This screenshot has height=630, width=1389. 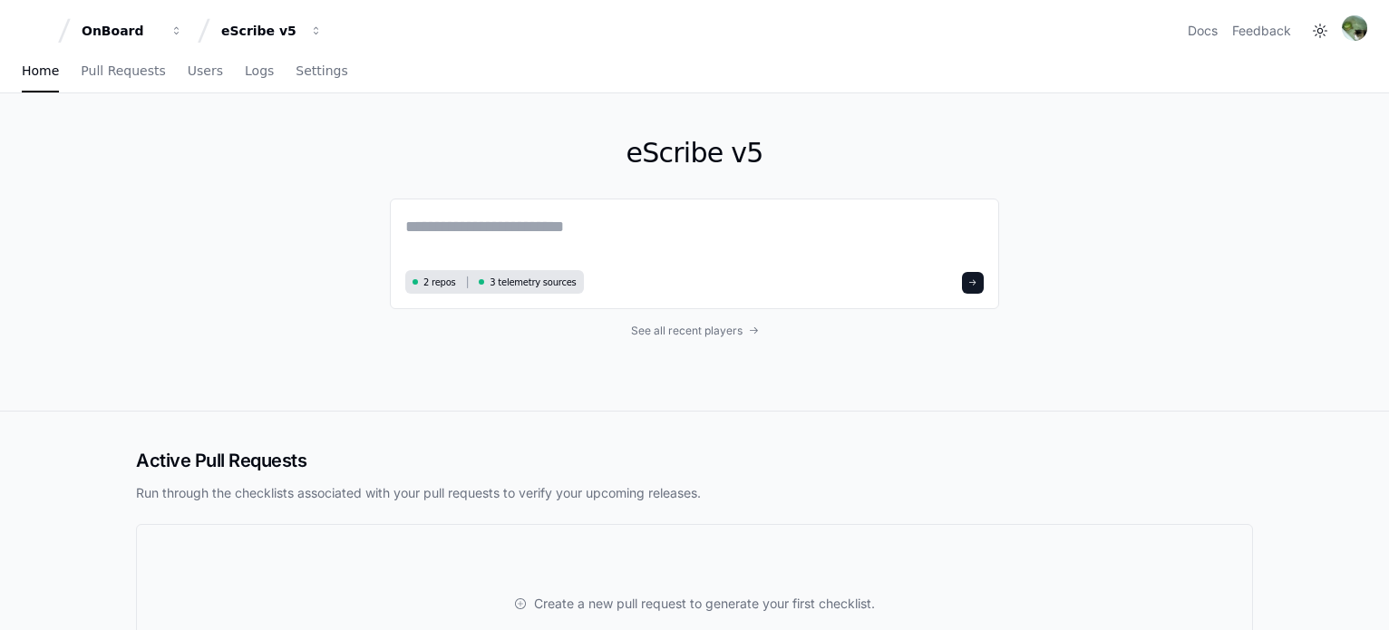 I want to click on a: Docs, so click(x=1202, y=31).